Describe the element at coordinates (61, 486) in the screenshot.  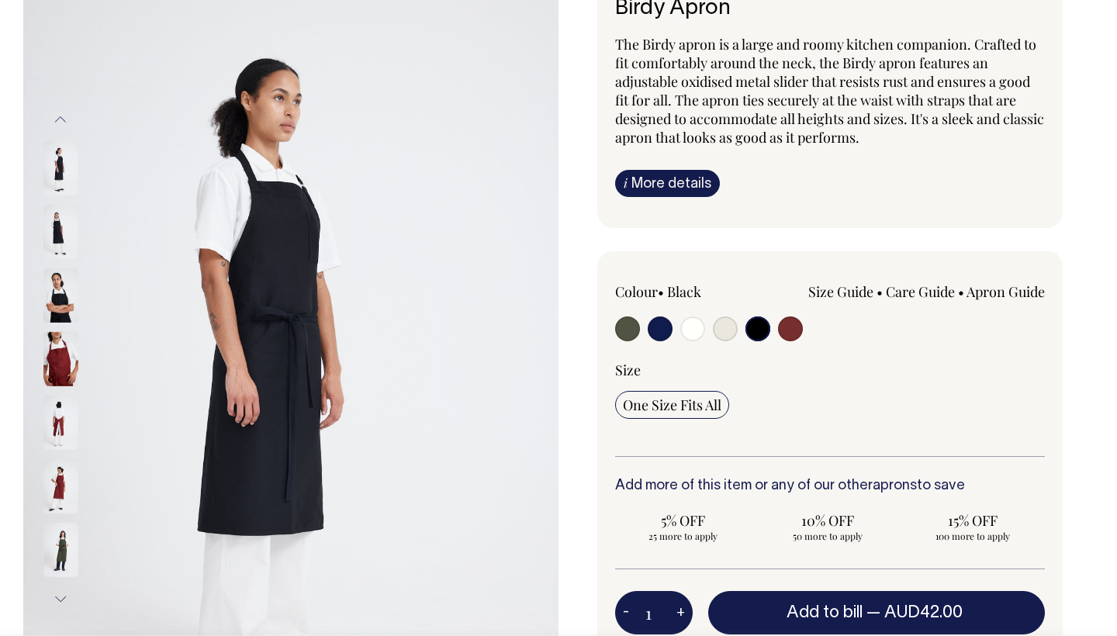
I see `img: Birdy Apron` at that location.